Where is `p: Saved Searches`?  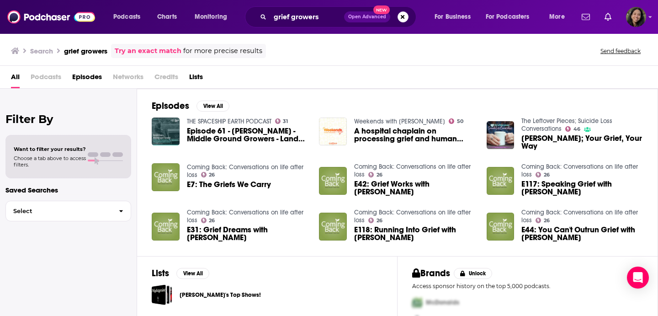 p: Saved Searches is located at coordinates (68, 190).